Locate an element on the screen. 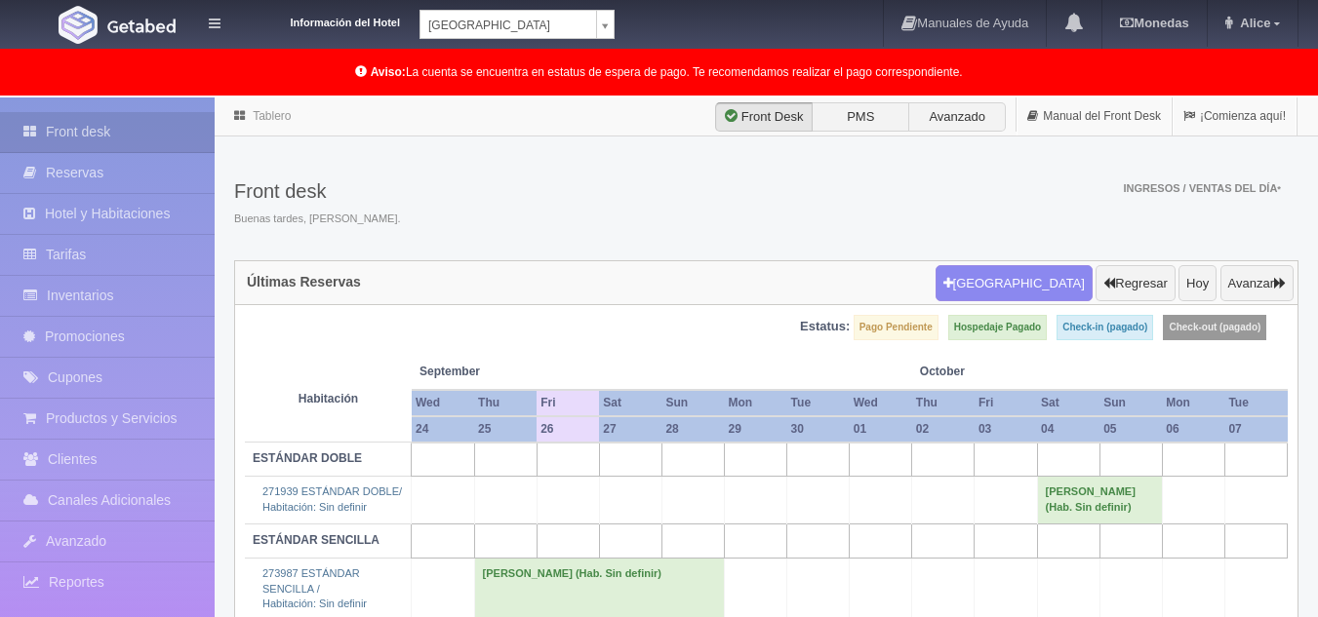 The width and height of the screenshot is (1318, 617). label: PMS is located at coordinates (860, 117).